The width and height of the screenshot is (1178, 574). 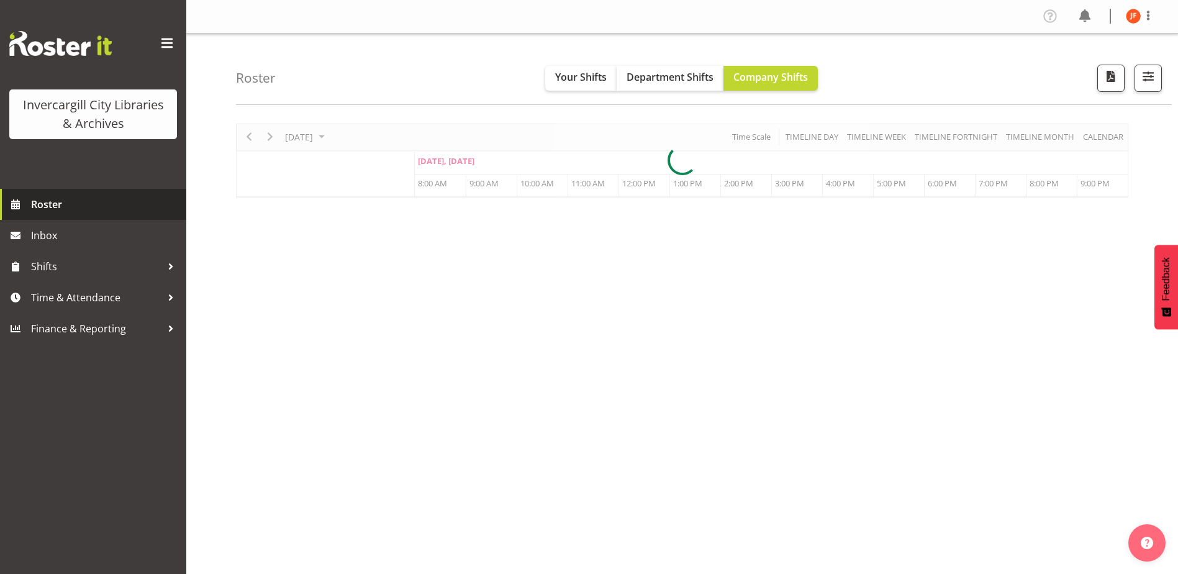 I want to click on span: Shifts, so click(x=96, y=266).